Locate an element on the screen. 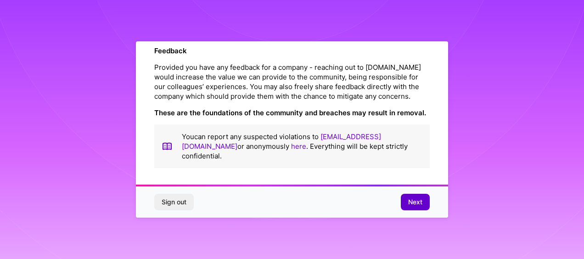 This screenshot has width=584, height=259. strong: Feedback is located at coordinates (170, 51).